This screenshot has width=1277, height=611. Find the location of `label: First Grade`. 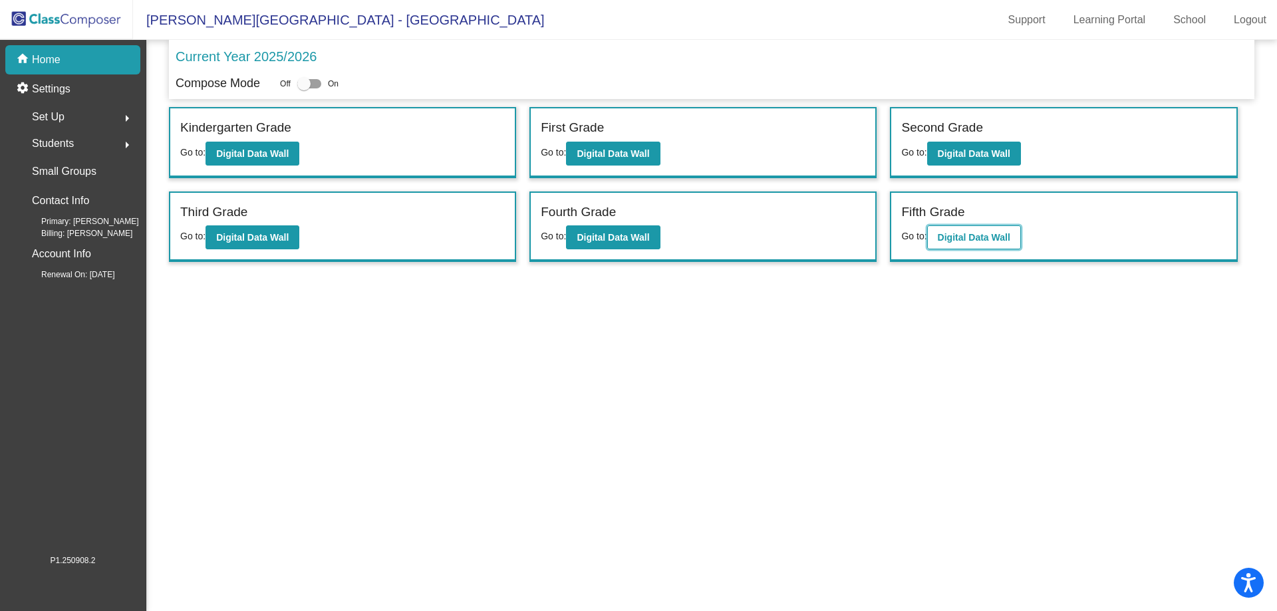

label: First Grade is located at coordinates (572, 128).